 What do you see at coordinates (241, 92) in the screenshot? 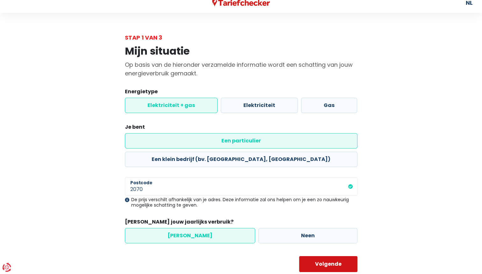
I see `legend: Energietype` at bounding box center [241, 92].